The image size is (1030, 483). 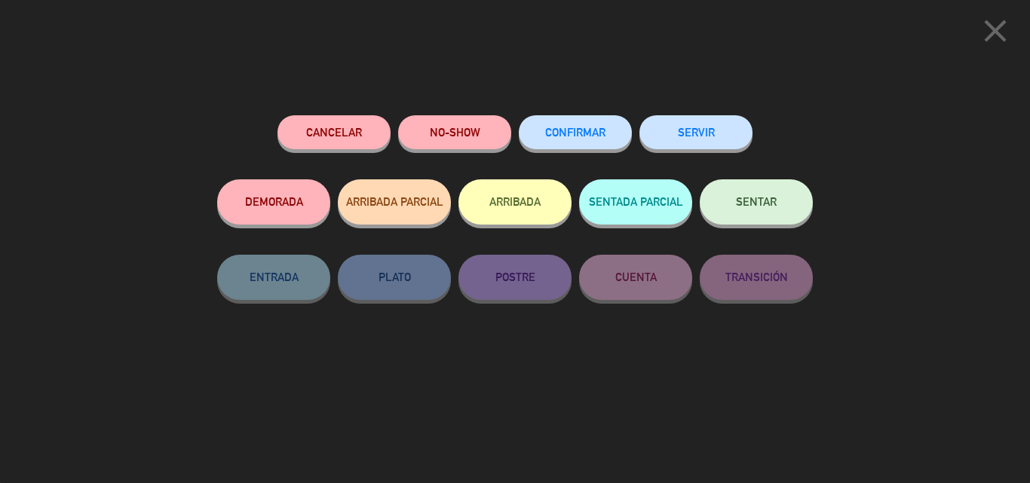 I want to click on button: POSTRE, so click(x=515, y=277).